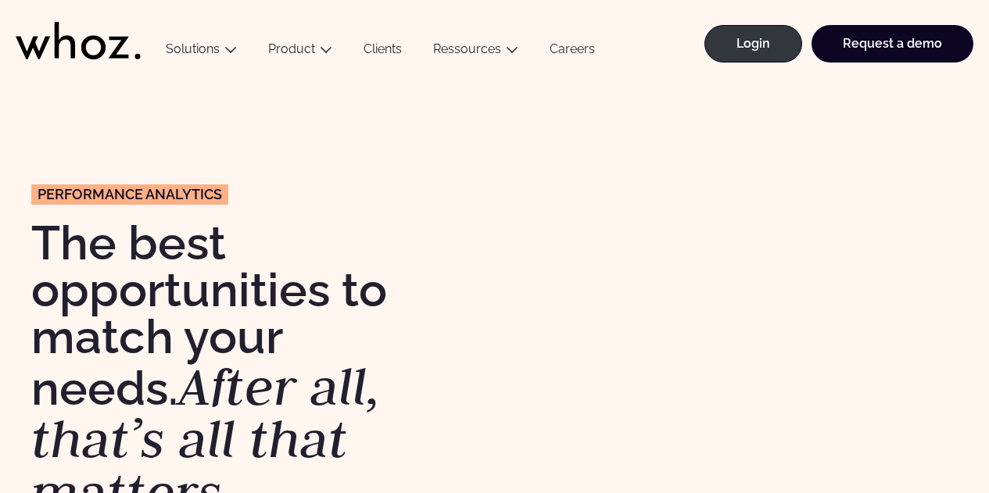  Describe the element at coordinates (382, 52) in the screenshot. I see `a: Clients` at that location.